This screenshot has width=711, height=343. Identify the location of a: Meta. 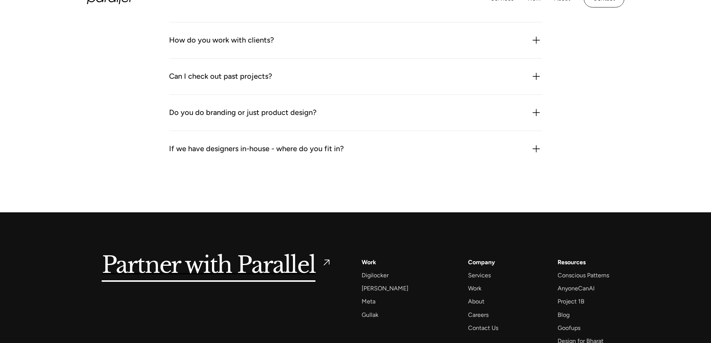
(368, 301).